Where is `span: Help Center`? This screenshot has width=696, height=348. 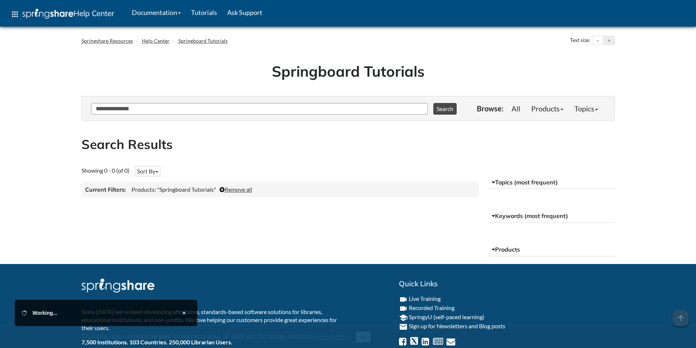
span: Help Center is located at coordinates (94, 13).